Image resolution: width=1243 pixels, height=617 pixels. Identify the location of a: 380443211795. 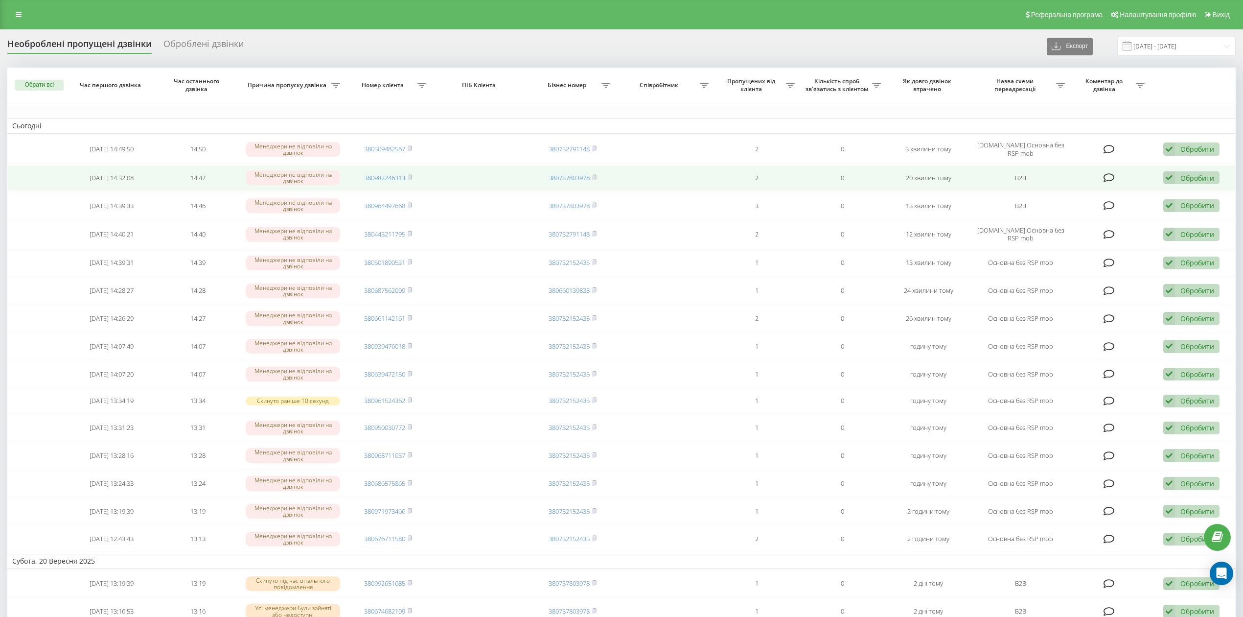
(385, 234).